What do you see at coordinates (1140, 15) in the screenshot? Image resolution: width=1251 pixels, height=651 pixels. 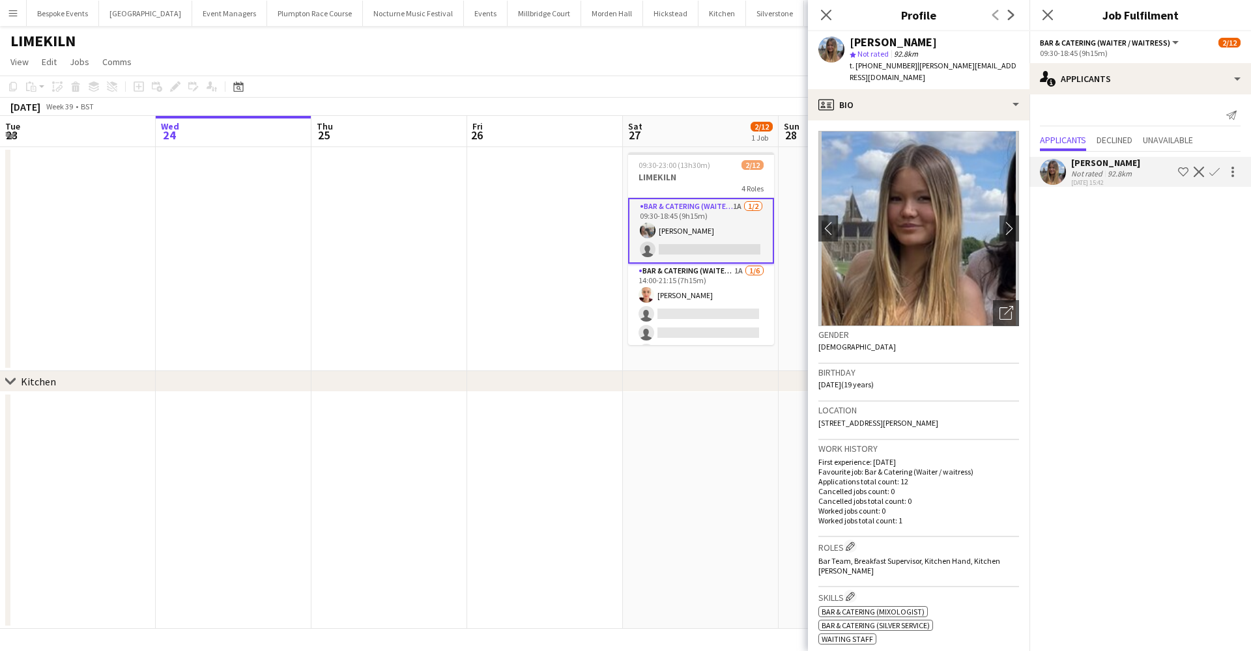 I see `h3: Job Fulfilment` at bounding box center [1140, 15].